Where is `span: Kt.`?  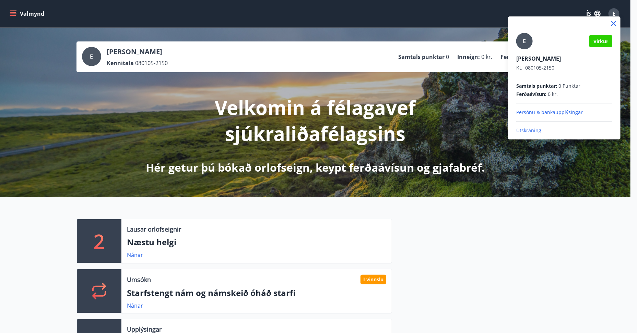
span: Kt. is located at coordinates (519, 68).